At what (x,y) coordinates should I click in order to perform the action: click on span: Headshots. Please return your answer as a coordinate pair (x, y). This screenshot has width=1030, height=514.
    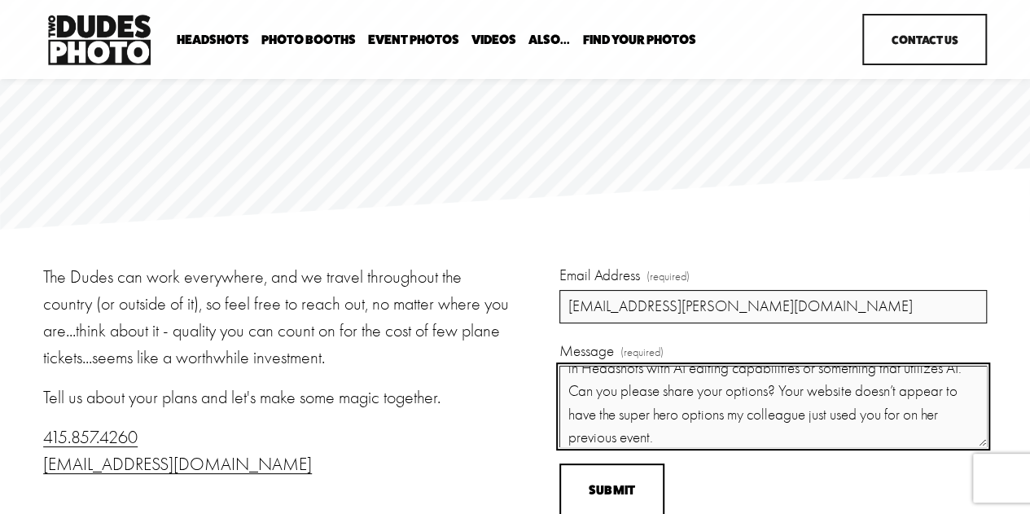
    Looking at the image, I should click on (213, 40).